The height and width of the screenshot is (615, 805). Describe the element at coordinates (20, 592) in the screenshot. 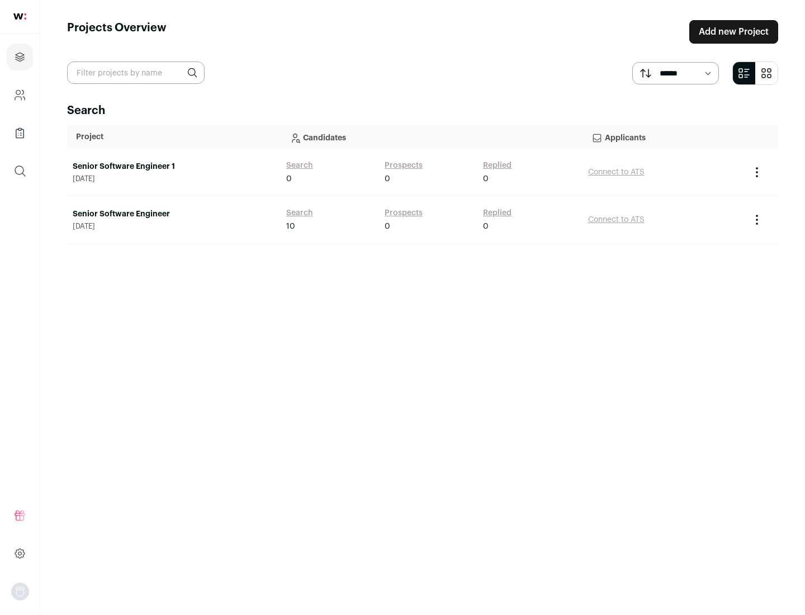

I see `img: nopic.png` at that location.